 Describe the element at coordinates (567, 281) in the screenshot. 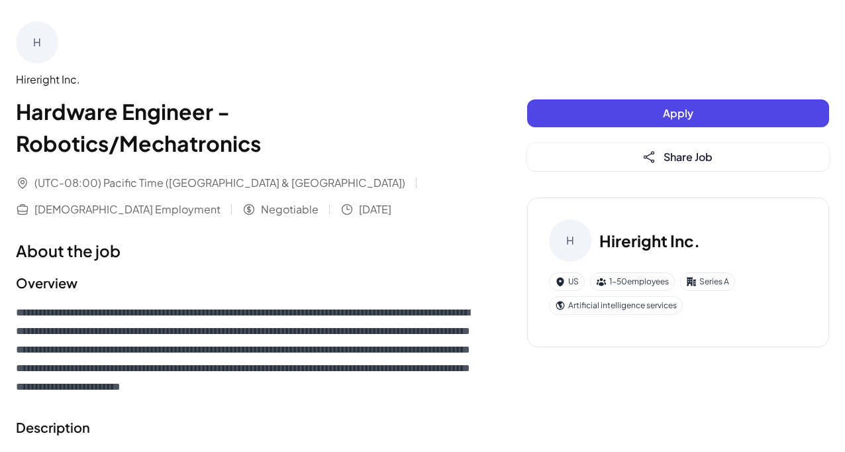

I see `div: US` at that location.